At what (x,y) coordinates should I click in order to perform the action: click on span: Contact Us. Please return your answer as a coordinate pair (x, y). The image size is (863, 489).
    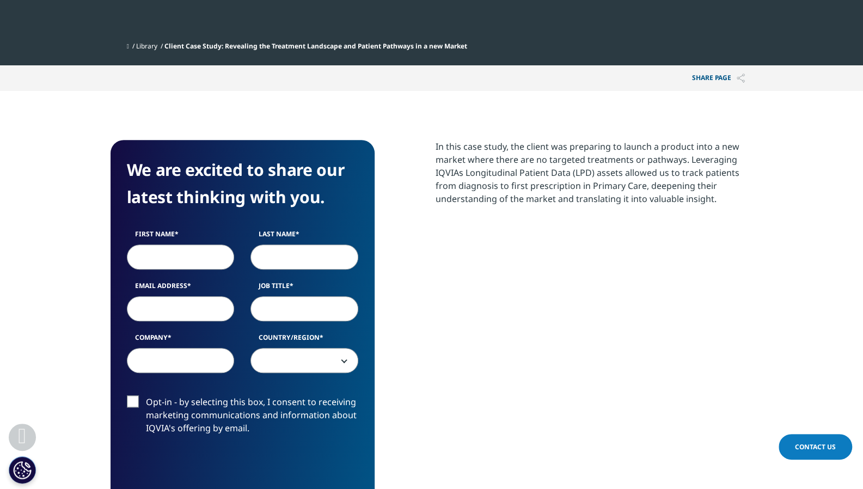
    Looking at the image, I should click on (815, 447).